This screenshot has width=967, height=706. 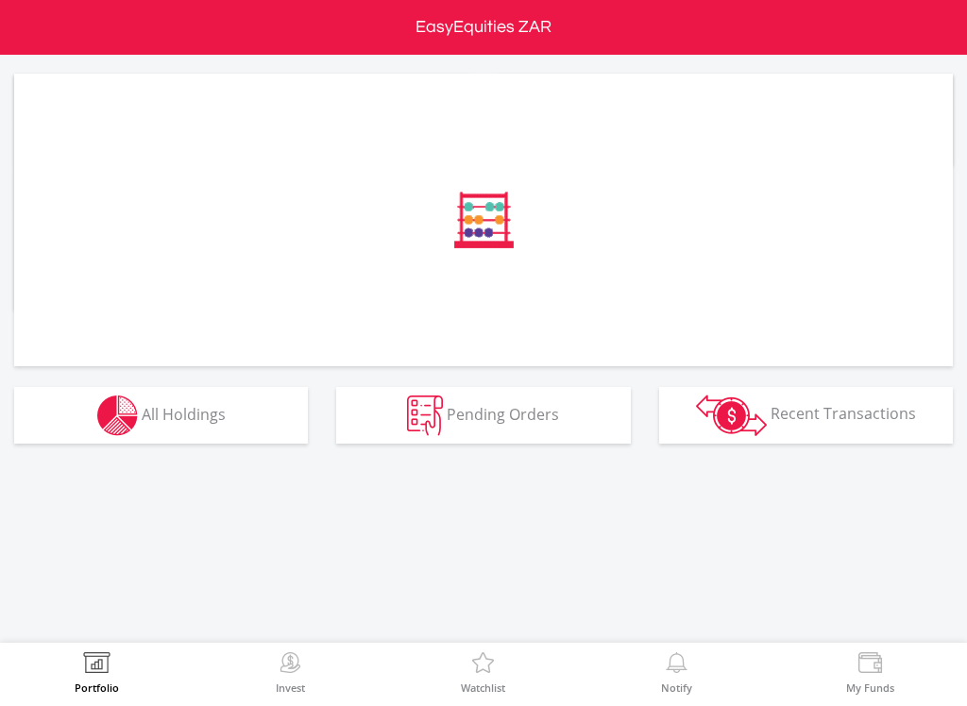 What do you see at coordinates (117, 415) in the screenshot?
I see `img: holdings-wht.png` at bounding box center [117, 415].